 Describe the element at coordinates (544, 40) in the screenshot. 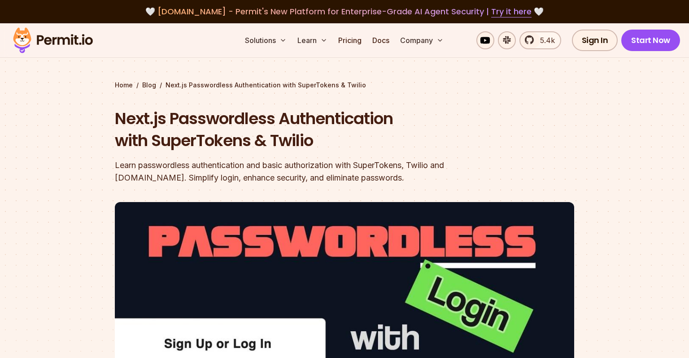

I see `span: 5.4k` at that location.